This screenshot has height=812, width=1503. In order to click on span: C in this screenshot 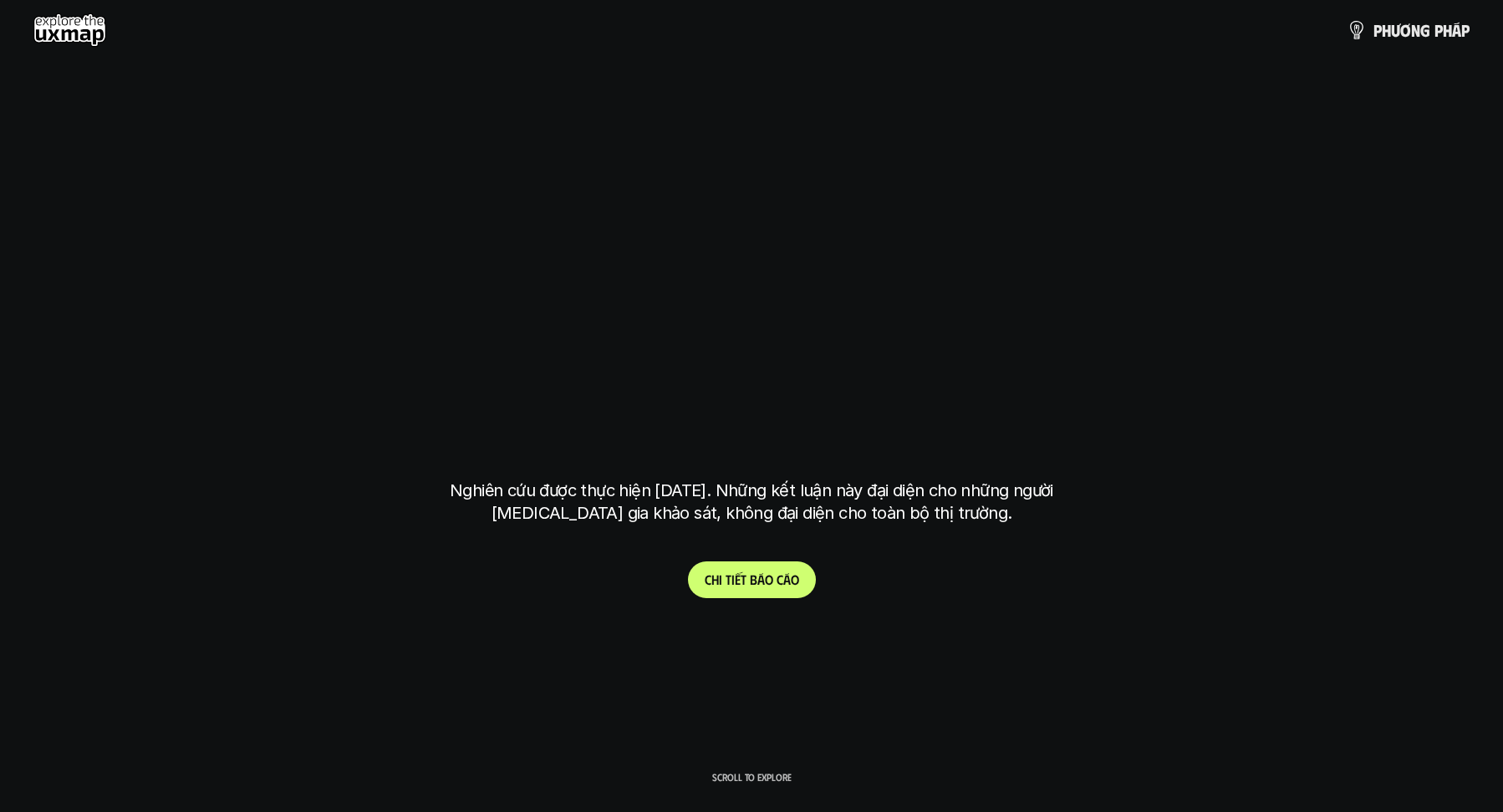, I will do `click(708, 579)`.